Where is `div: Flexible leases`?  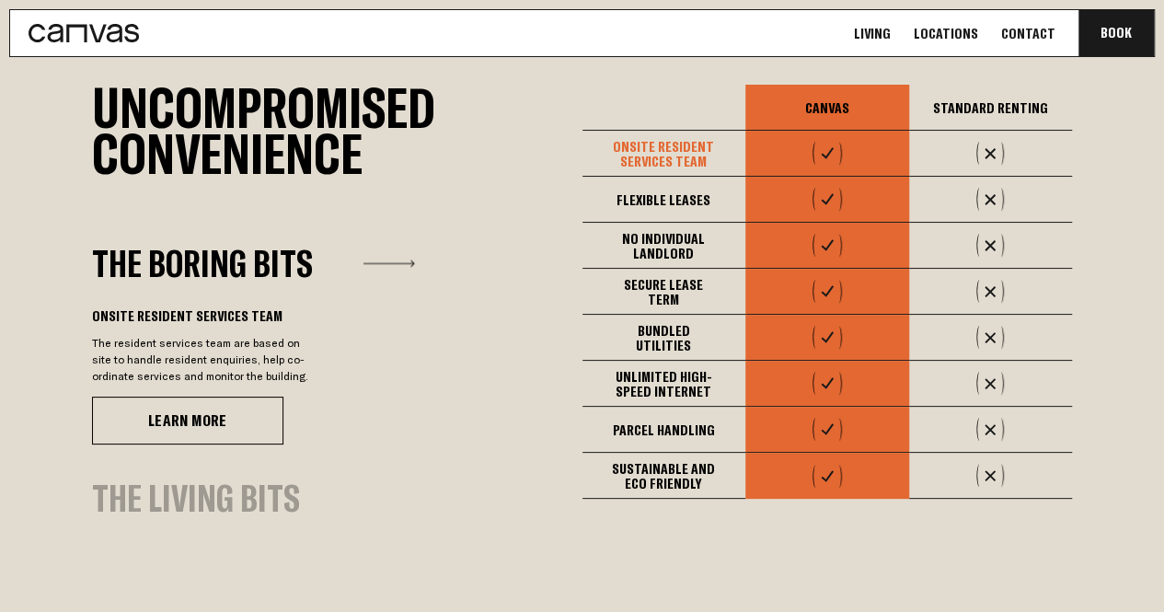 div: Flexible leases is located at coordinates (664, 200).